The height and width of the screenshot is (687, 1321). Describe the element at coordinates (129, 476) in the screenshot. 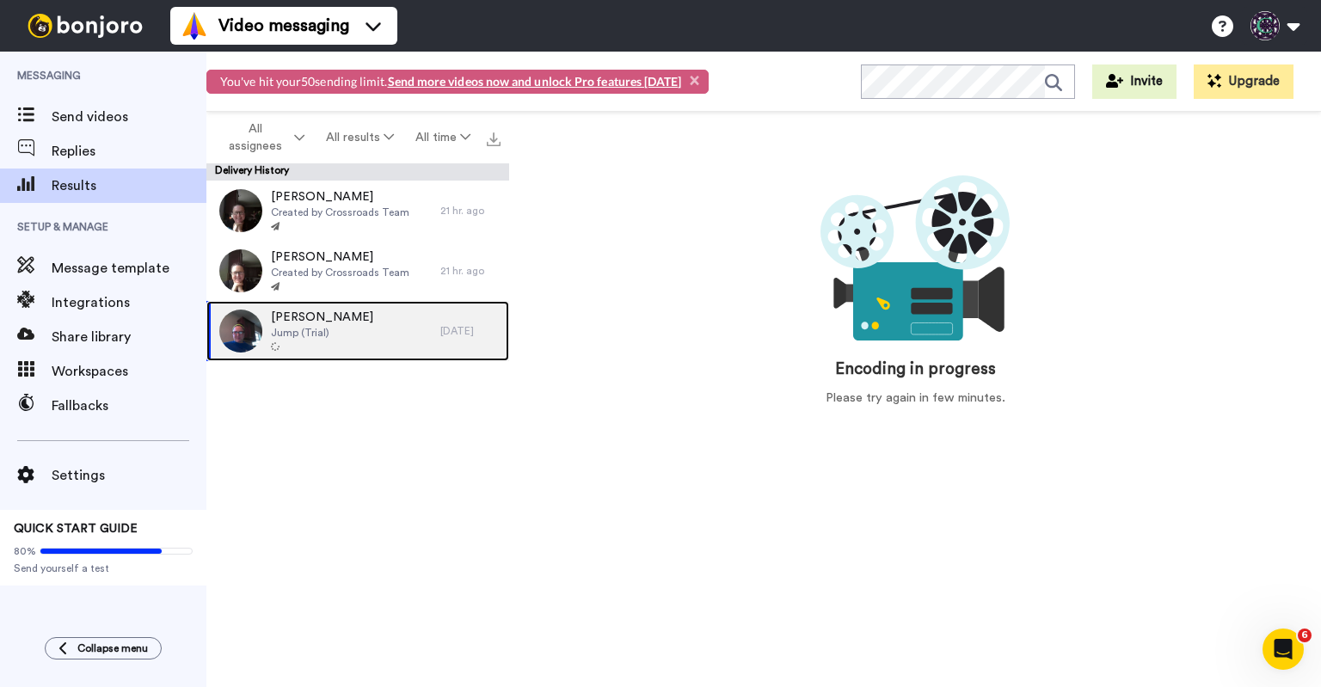

I see `span: Settings` at that location.